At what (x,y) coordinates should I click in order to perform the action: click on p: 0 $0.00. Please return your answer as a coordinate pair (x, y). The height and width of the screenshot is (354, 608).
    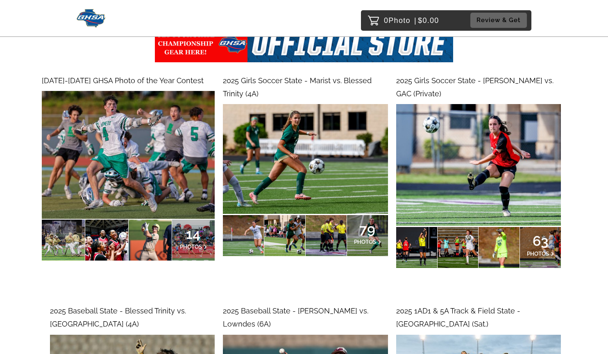
    Looking at the image, I should click on (412, 20).